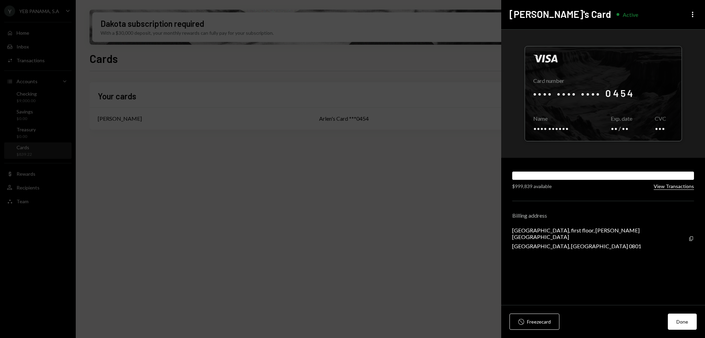 This screenshot has height=338, width=705. Describe the element at coordinates (673, 186) in the screenshot. I see `button: View Transactions` at that location.